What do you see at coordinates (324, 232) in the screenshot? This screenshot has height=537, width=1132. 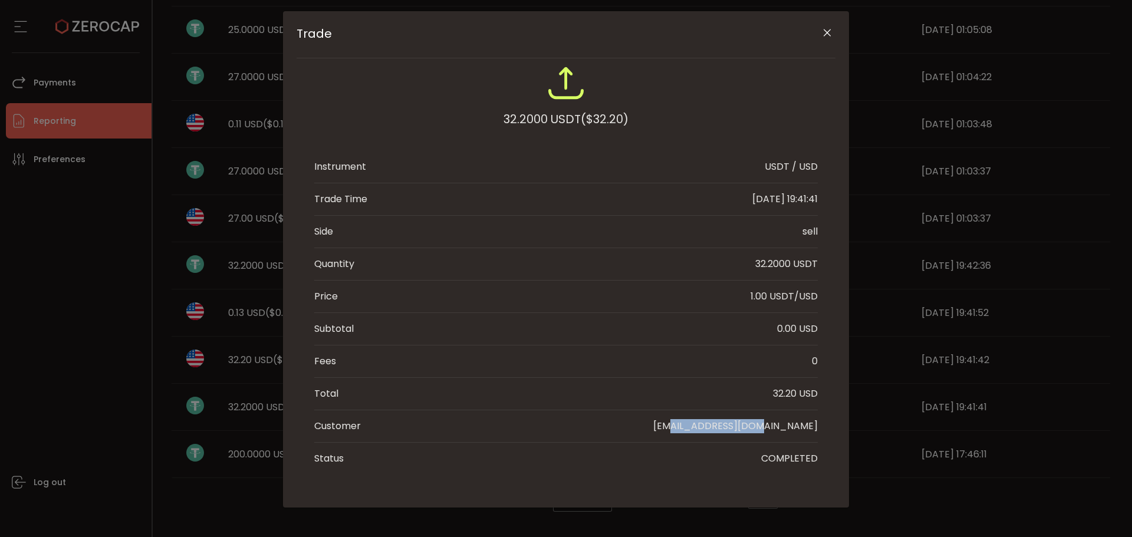 I see `div: Side` at bounding box center [324, 232].